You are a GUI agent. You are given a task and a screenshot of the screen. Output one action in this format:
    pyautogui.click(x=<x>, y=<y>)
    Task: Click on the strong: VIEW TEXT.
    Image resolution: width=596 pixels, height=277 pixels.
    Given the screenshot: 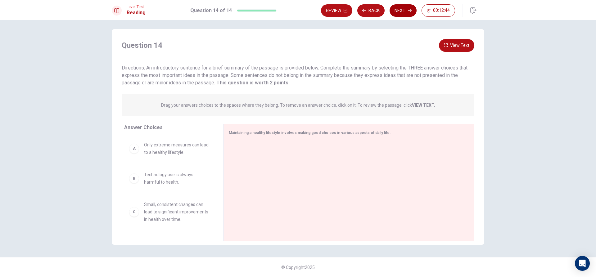 What is the action you would take?
    pyautogui.click(x=423, y=105)
    